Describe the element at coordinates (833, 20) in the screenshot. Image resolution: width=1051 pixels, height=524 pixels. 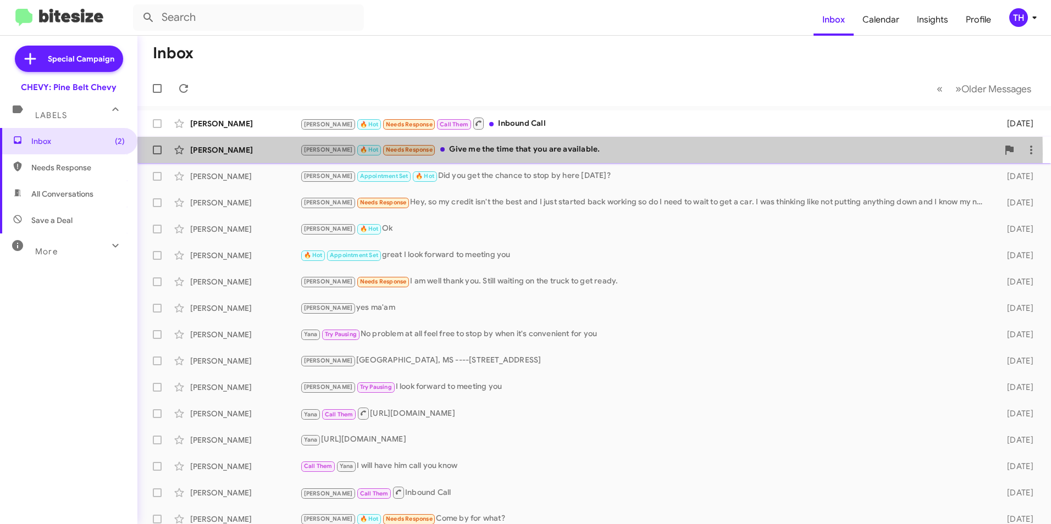
I see `a: Inbox` at that location.